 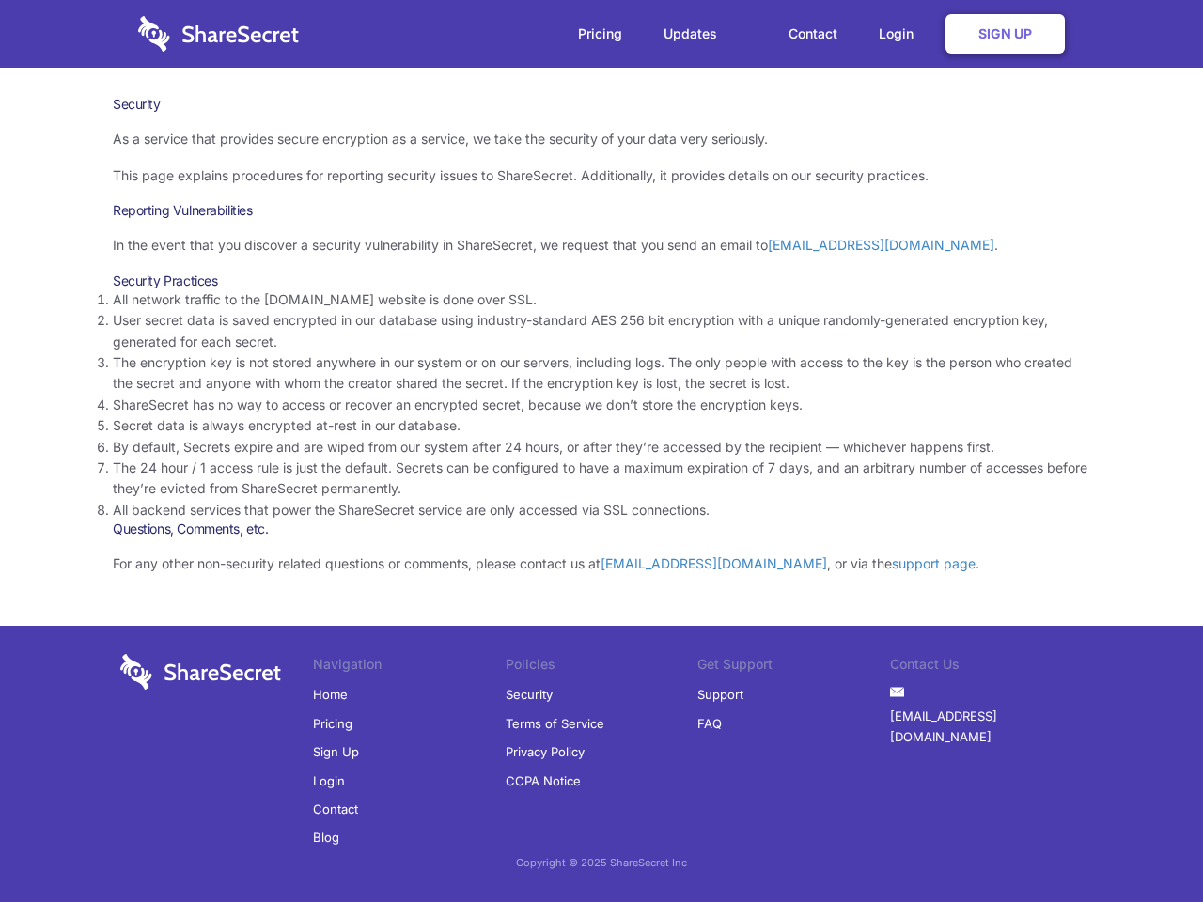 What do you see at coordinates (601, 210) in the screenshot?
I see `h3: Reporting Vulnerabilities` at bounding box center [601, 210].